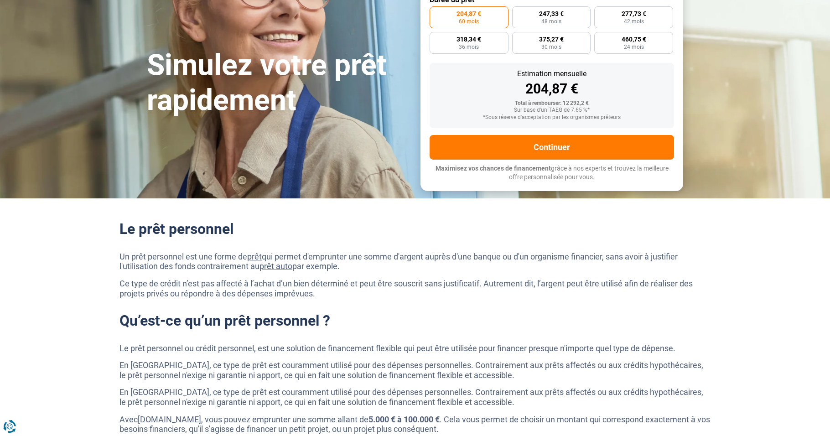  Describe the element at coordinates (469, 39) in the screenshot. I see `span: 318,34 €` at that location.